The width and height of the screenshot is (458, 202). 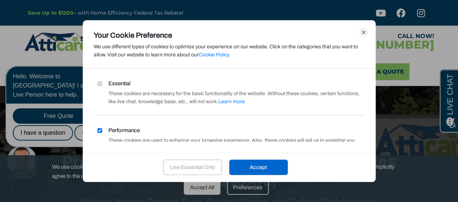 I want to click on div: We use different types of cookies to optimize your experience on our website. Click on the catego..., so click(x=229, y=51).